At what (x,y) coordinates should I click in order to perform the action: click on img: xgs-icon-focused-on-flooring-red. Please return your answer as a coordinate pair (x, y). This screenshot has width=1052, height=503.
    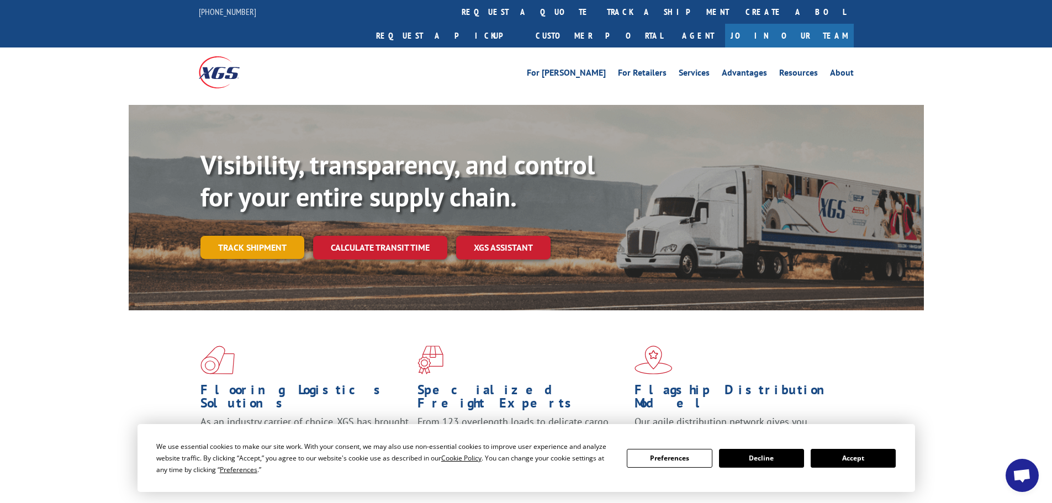
    Looking at the image, I should click on (430, 360).